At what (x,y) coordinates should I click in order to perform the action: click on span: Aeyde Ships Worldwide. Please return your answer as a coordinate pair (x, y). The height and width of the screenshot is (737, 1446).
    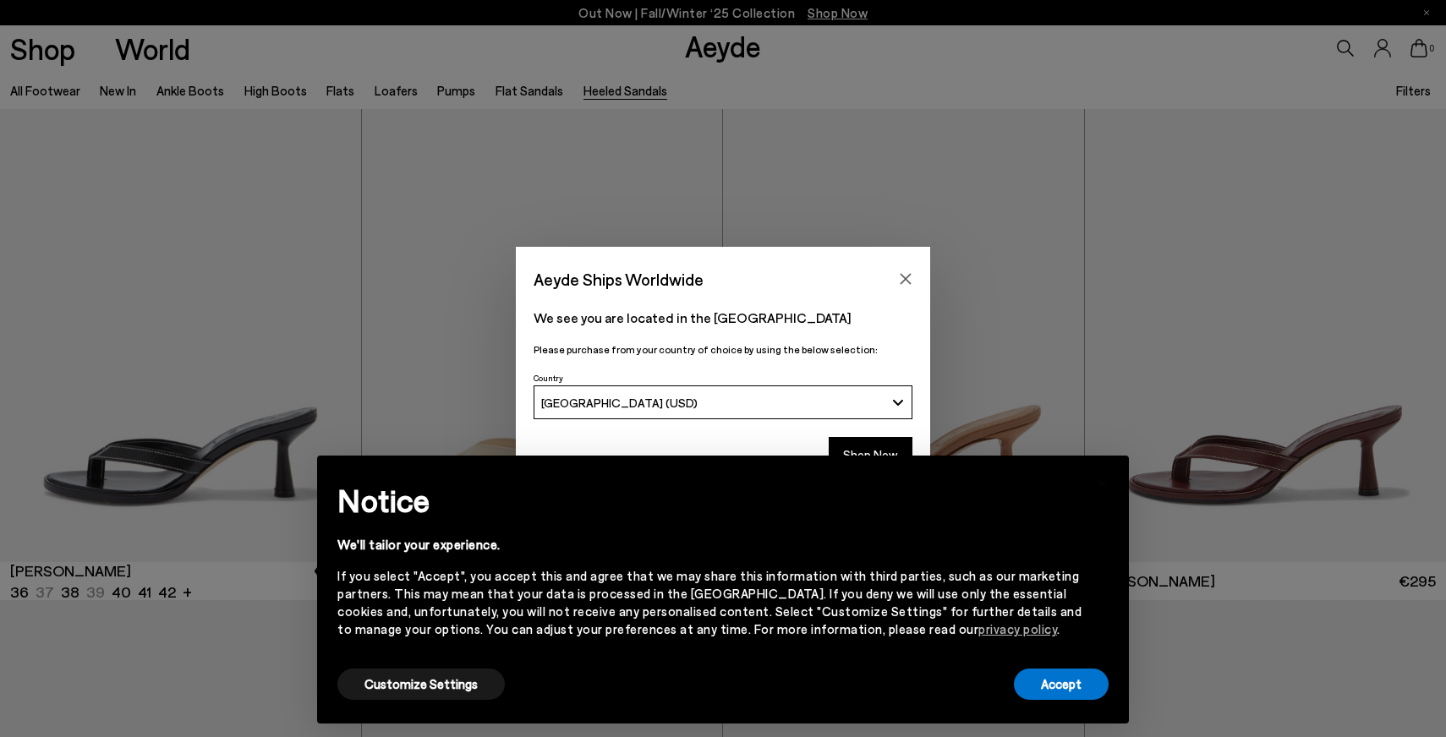
    Looking at the image, I should click on (618, 279).